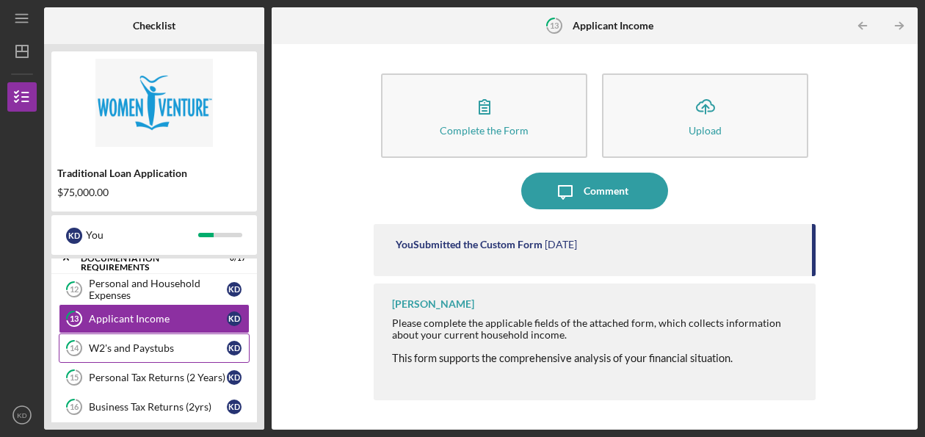 Image resolution: width=925 pixels, height=437 pixels. Describe the element at coordinates (154, 103) in the screenshot. I see `img: Product logo` at that location.